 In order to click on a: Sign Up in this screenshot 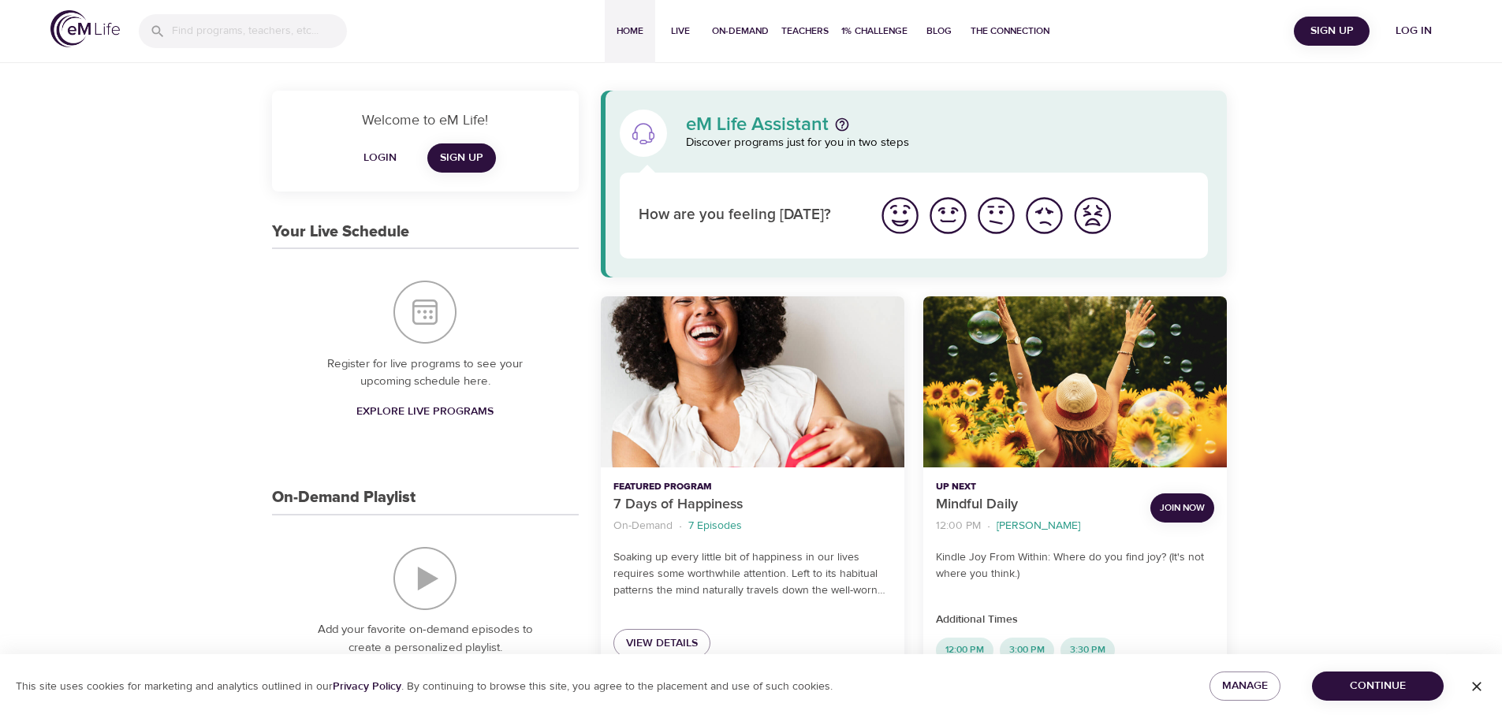, I will do `click(461, 158)`.